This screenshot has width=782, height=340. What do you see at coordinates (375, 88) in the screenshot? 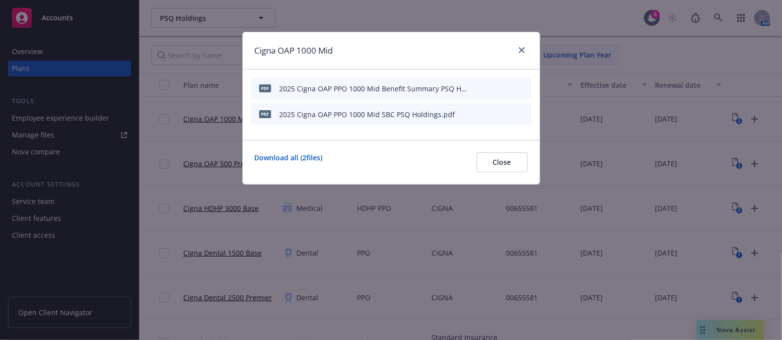
I see `div: 2025 Cigna OAP PPO 1000 Mid Benefit Summary PSQ Holdings.pdf` at bounding box center [375, 88].